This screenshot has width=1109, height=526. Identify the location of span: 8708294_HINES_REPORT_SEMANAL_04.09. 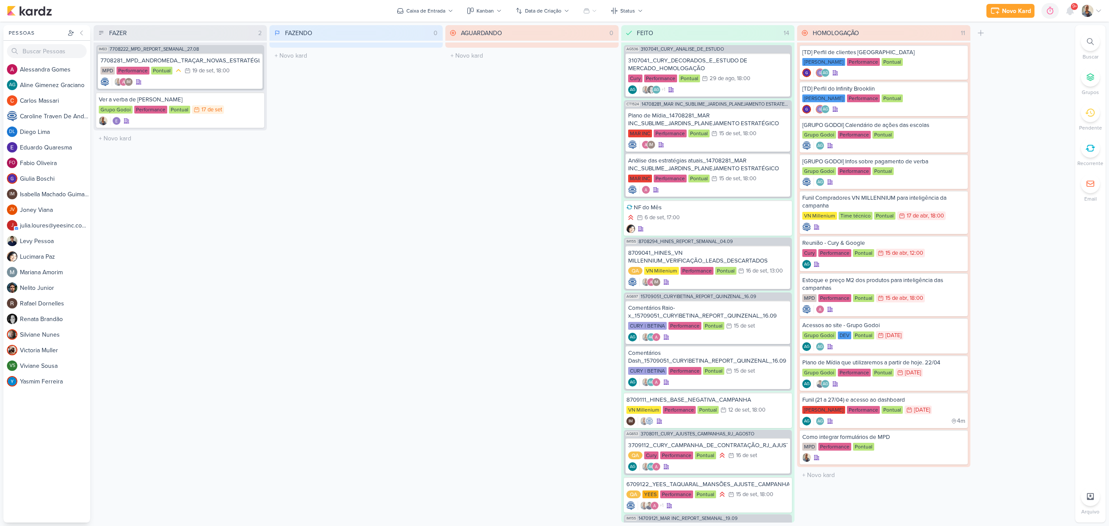
(686, 241).